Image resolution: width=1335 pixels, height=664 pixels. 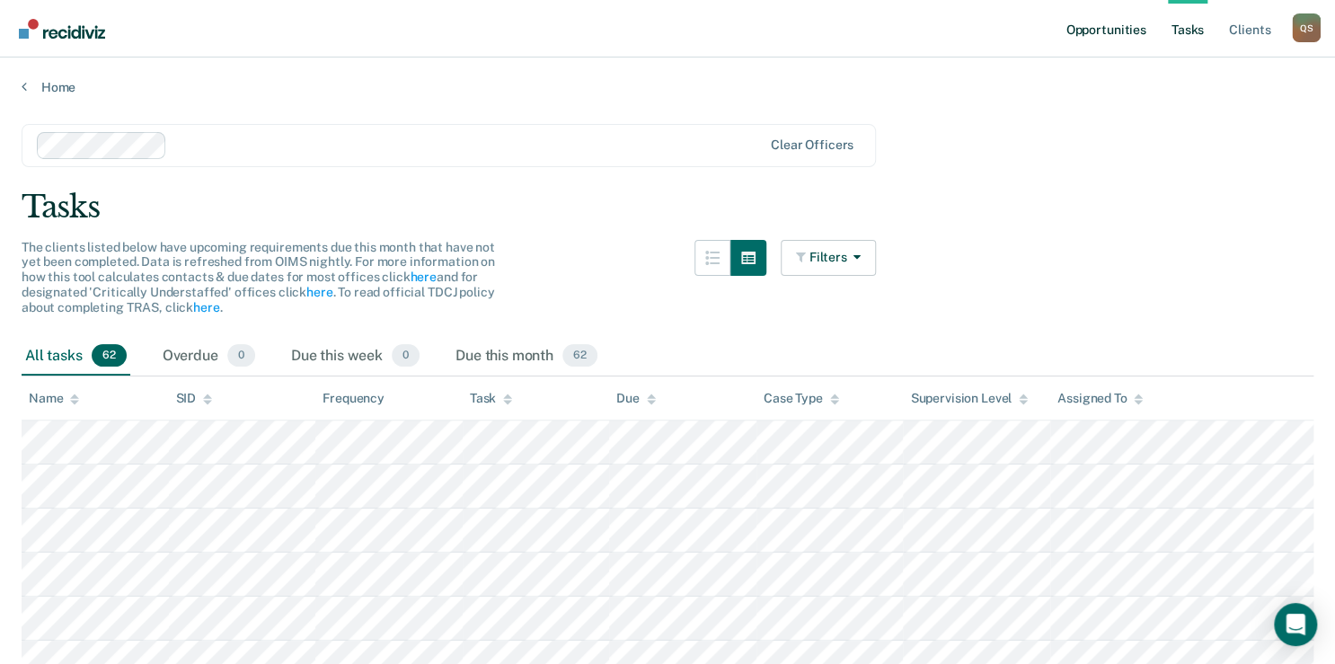 I want to click on button: Profile dropdown button, so click(x=1307, y=28).